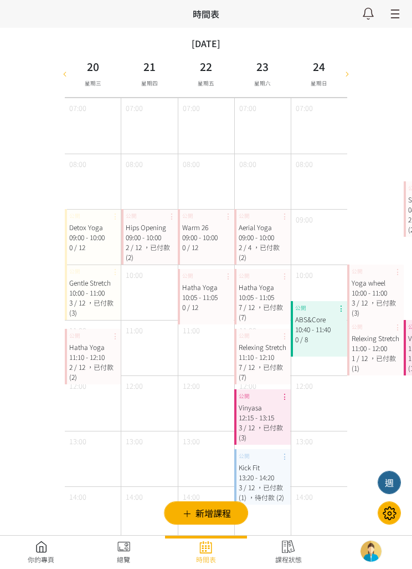 The image size is (412, 569). What do you see at coordinates (266, 497) in the screenshot?
I see `span: ，待付款 (2)` at bounding box center [266, 497].